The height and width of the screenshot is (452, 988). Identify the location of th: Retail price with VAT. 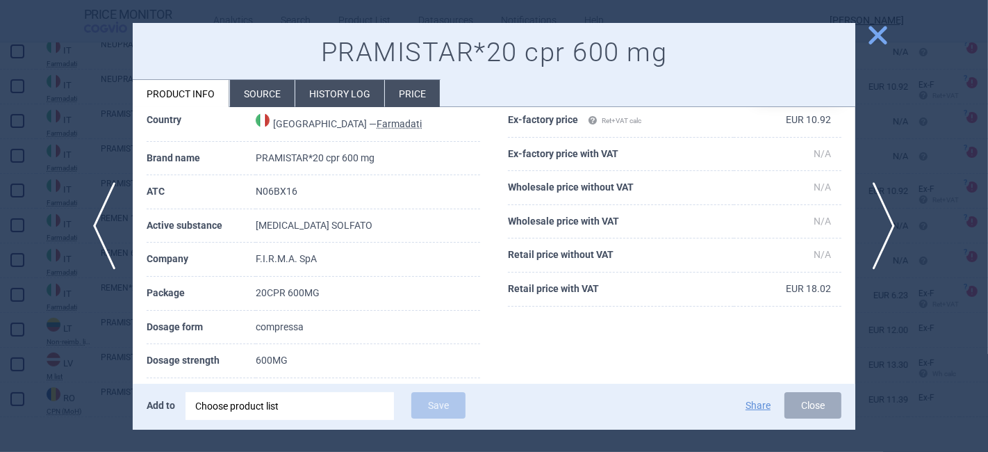
(621, 289).